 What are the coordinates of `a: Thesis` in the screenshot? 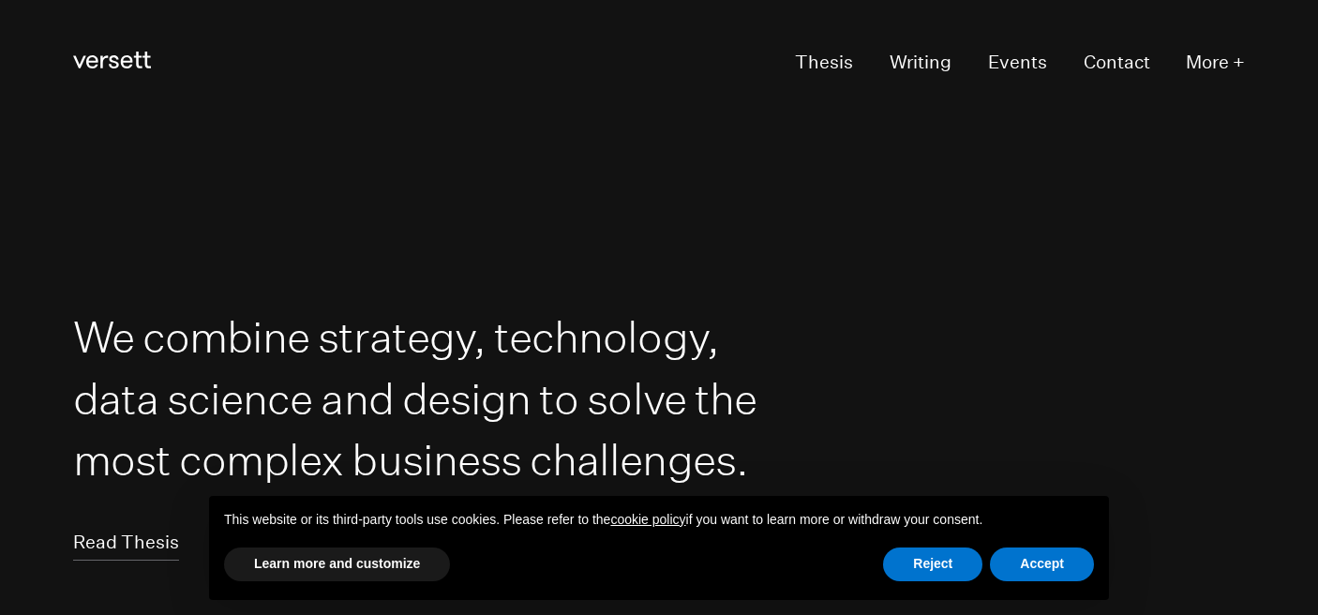 It's located at (824, 63).